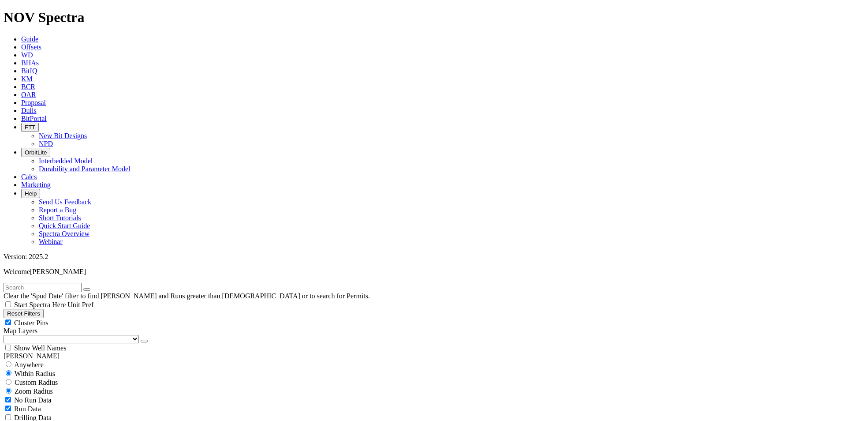  What do you see at coordinates (63, 135) in the screenshot?
I see `a: New Bit Designs` at bounding box center [63, 135].